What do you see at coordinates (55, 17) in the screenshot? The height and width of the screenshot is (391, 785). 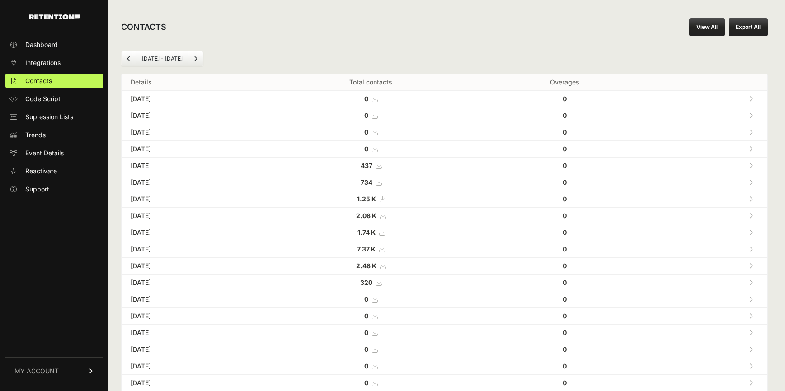 I see `img: Retention.com` at bounding box center [55, 17].